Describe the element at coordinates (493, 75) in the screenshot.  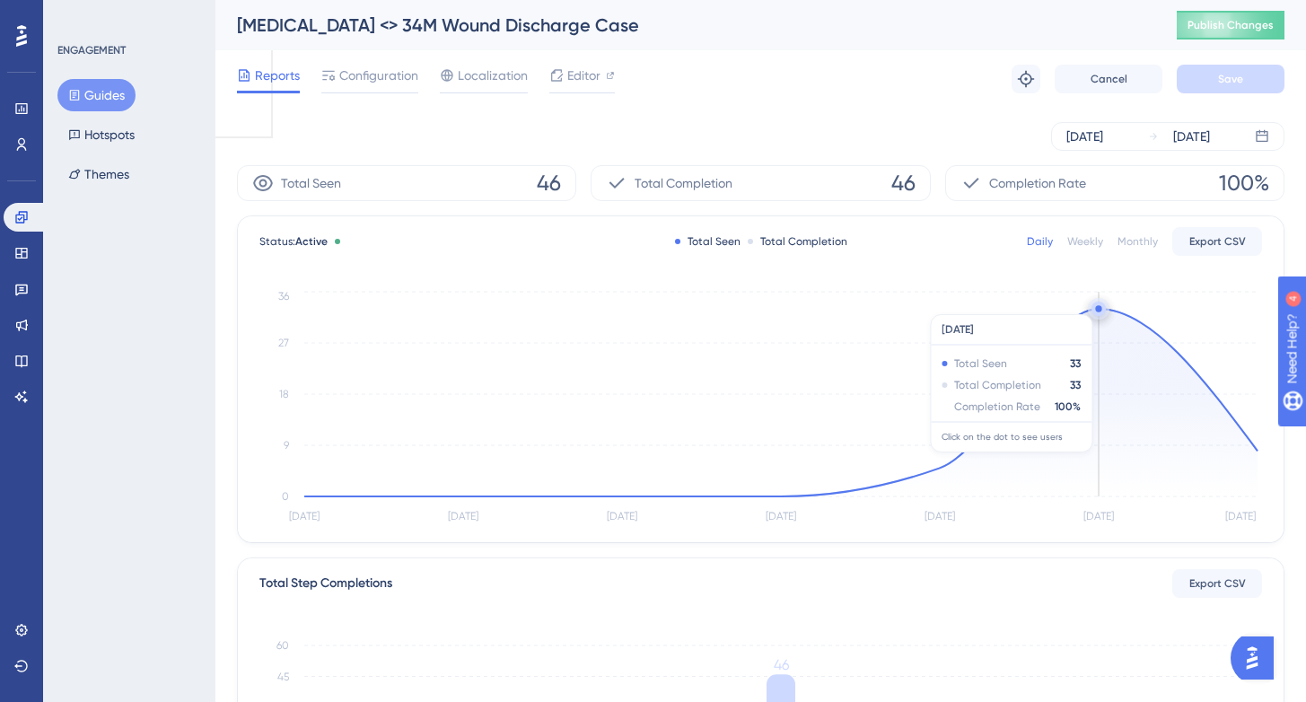
I see `span: Localization` at that location.